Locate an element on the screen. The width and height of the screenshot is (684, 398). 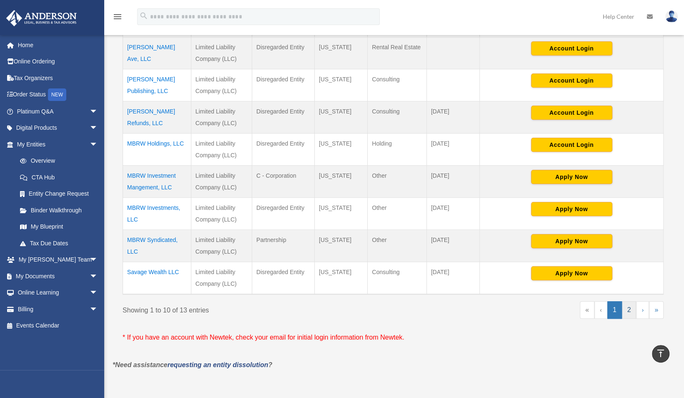
img: Anderson Advisors Platinum Portal is located at coordinates (41, 18).